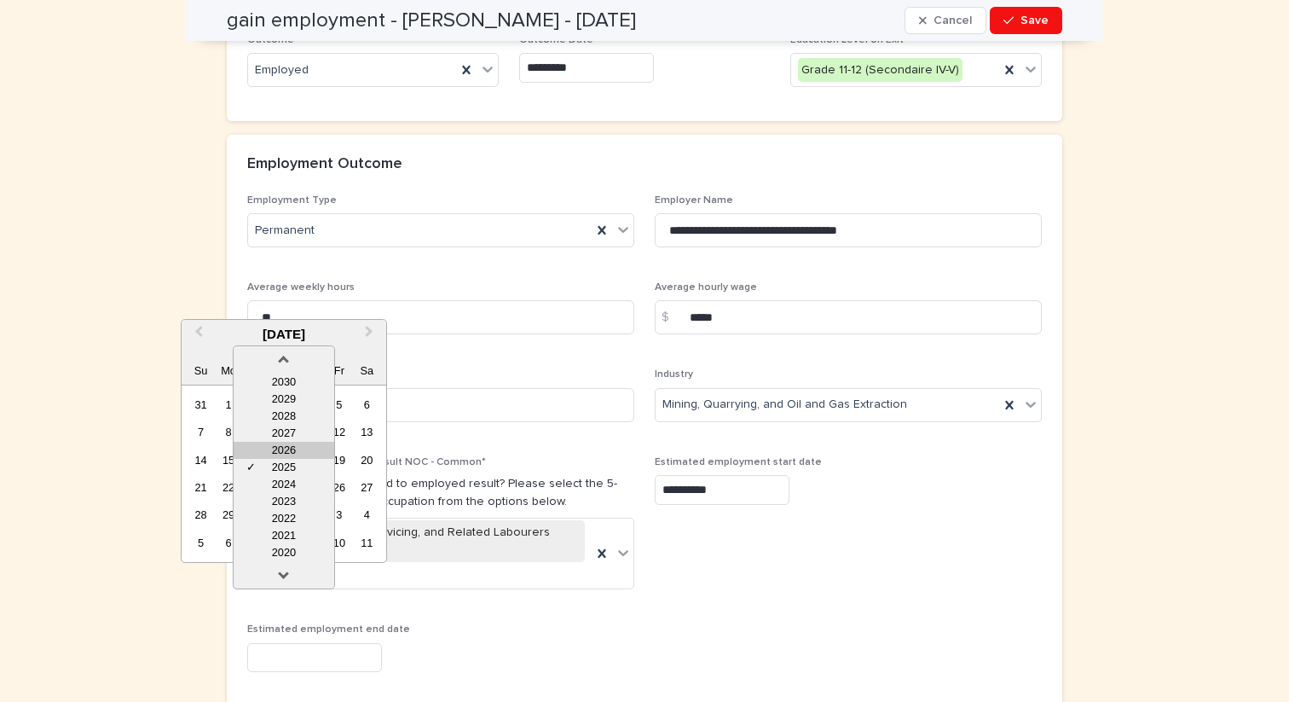 The height and width of the screenshot is (702, 1289). What do you see at coordinates (338, 431) in the screenshot?
I see `div: Choose Friday, September 12th, 2025` at bounding box center [338, 431].